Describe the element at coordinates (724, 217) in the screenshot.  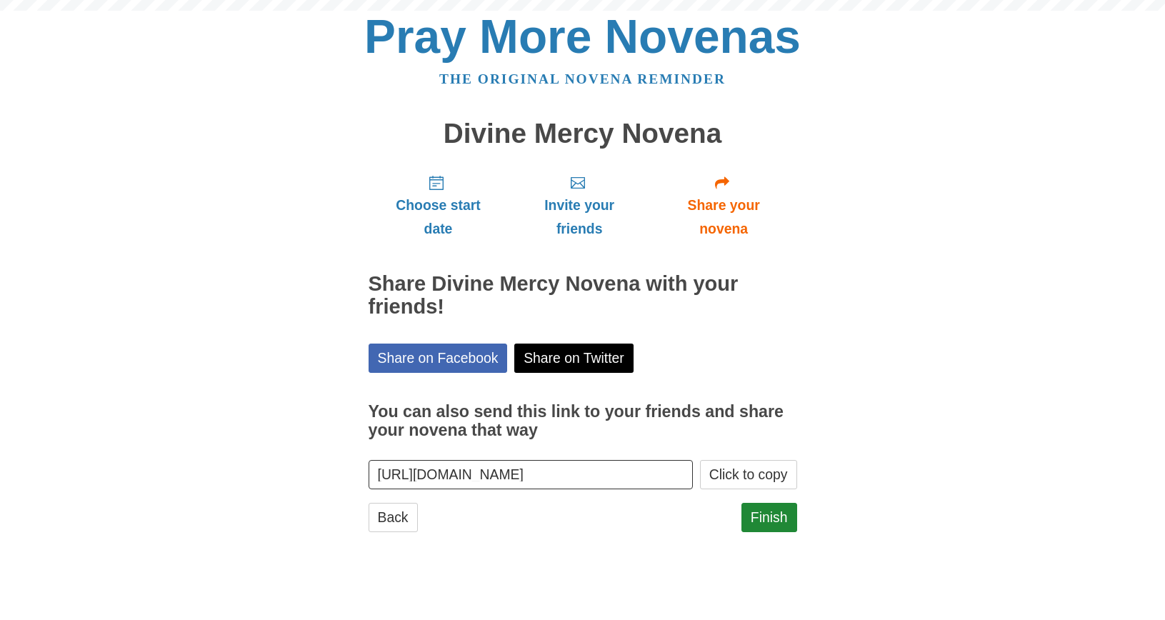
I see `span: Share your novena` at that location.